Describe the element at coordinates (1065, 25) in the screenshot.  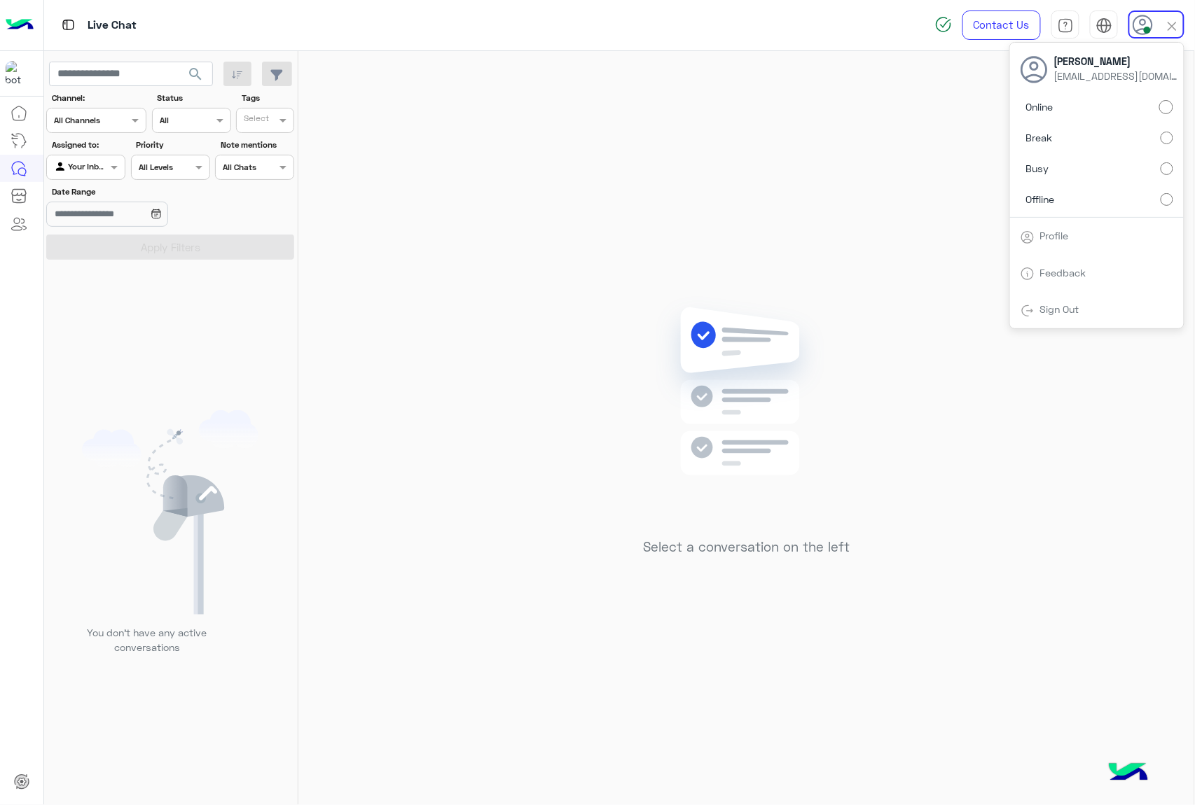
I see `a: tab` at that location.